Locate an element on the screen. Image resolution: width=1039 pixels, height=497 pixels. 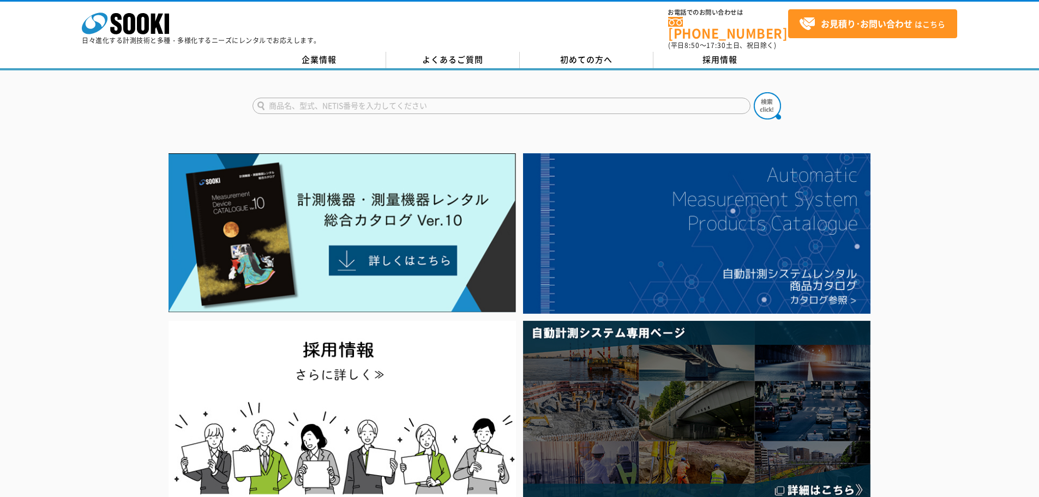
a: お見積り･お問い合わせはこちら is located at coordinates (873, 23).